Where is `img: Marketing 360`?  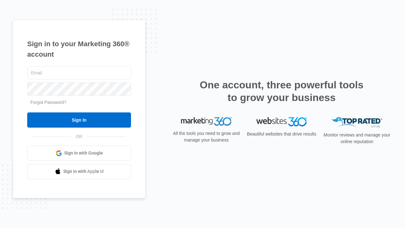
img: Marketing 360 is located at coordinates (206, 122).